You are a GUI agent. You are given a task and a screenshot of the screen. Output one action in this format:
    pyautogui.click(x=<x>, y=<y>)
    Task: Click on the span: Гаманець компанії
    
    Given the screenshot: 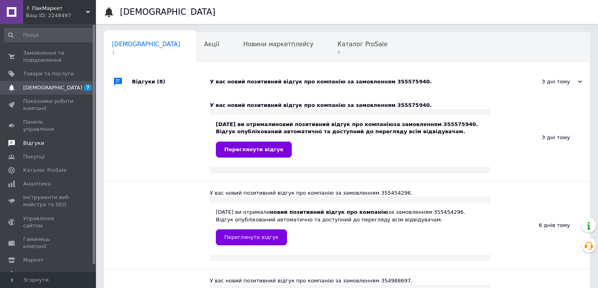 What is the action you would take?
    pyautogui.click(x=48, y=243)
    